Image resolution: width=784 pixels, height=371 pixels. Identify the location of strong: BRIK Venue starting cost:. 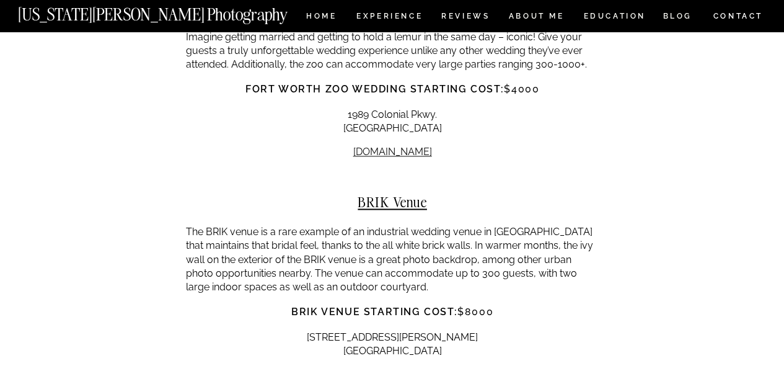
(374, 311).